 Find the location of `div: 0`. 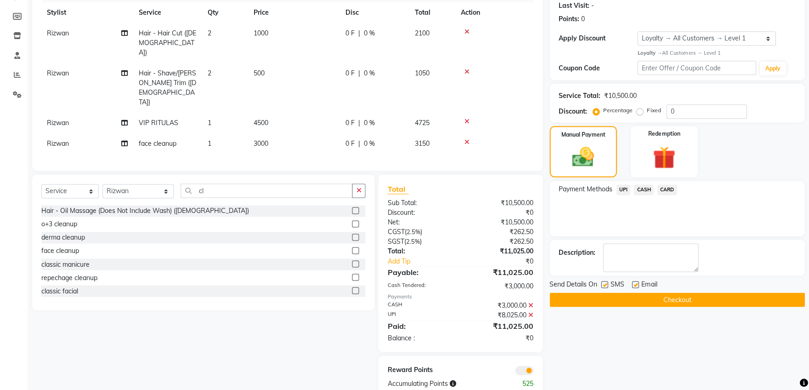

div: 0 is located at coordinates (583, 19).